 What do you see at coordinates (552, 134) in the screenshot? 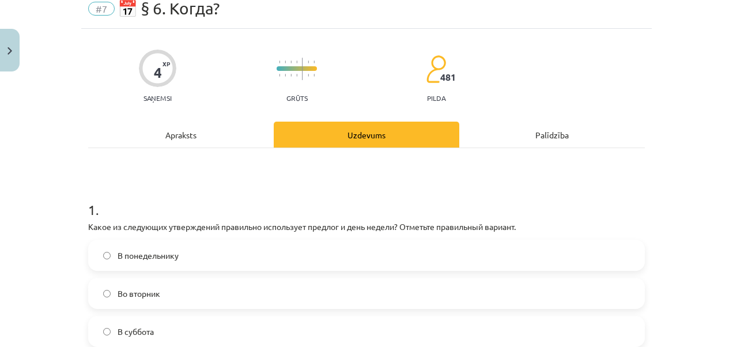
I see `div: Palīdzība` at bounding box center [552, 134].